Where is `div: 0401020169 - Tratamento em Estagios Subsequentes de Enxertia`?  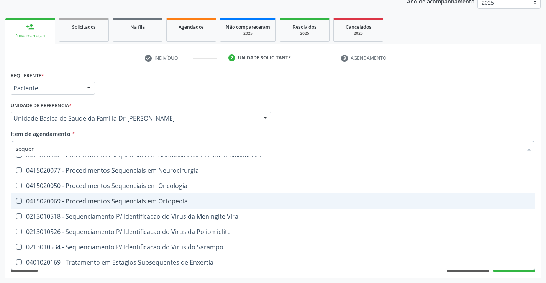
div: 0401020169 - Tratamento em Estagios Subsequentes de Enxertia is located at coordinates (273, 262).